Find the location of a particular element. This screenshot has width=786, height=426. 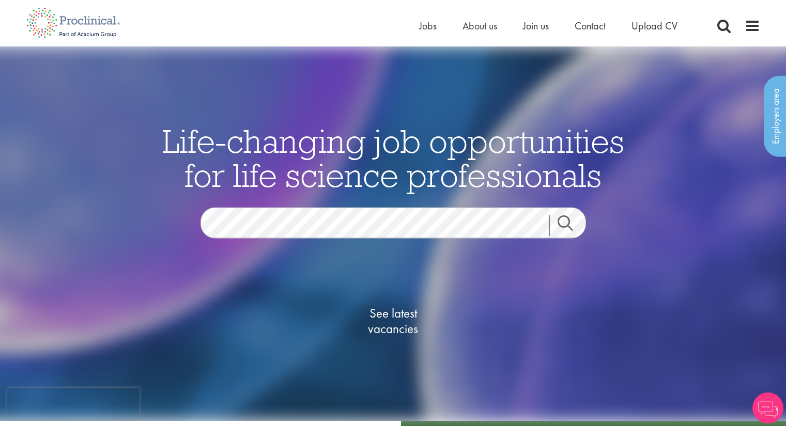

a: Contact is located at coordinates (590, 26).